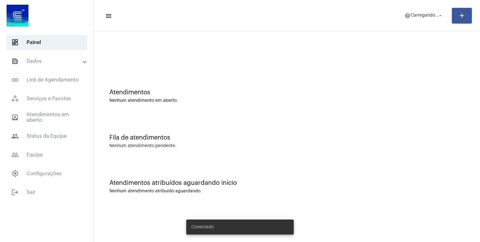 This screenshot has width=480, height=242. What do you see at coordinates (425, 16) in the screenshot?
I see `span: Carregando...` at bounding box center [425, 16].